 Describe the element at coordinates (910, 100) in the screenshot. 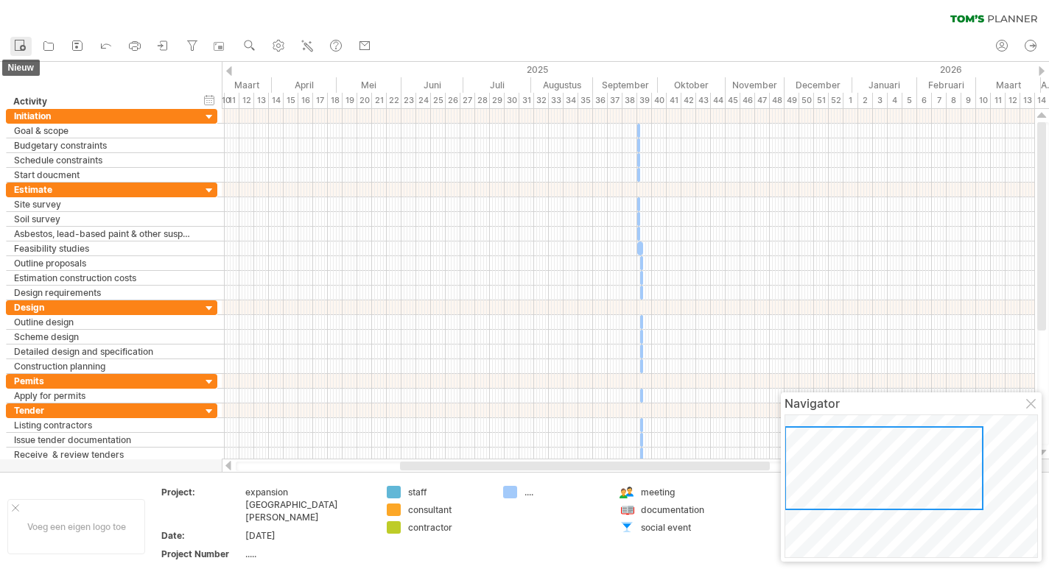

I see `div: 5` at that location.